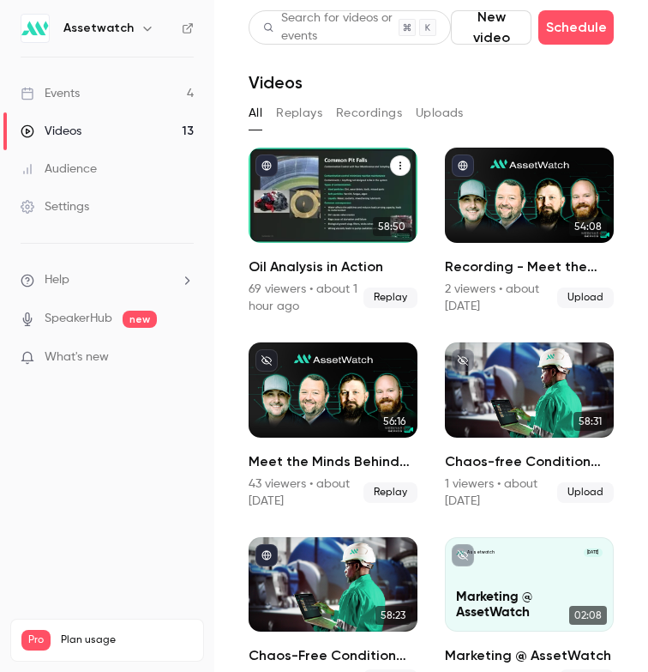 This screenshot has height=672, width=648. What do you see at coordinates (576, 27) in the screenshot?
I see `button: Schedule` at bounding box center [576, 27].